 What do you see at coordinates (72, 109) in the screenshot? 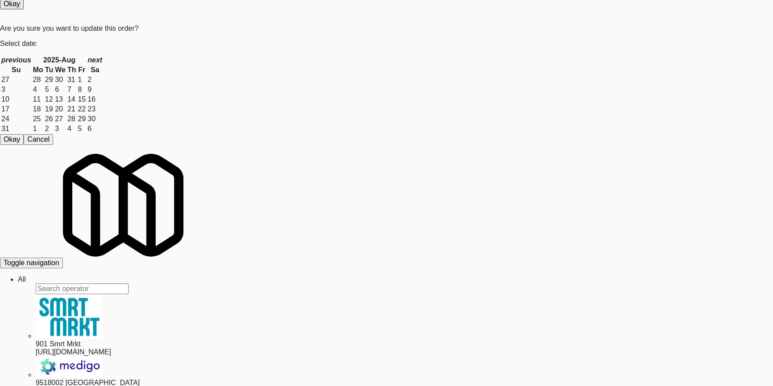
I see `td: 21` at bounding box center [72, 109].